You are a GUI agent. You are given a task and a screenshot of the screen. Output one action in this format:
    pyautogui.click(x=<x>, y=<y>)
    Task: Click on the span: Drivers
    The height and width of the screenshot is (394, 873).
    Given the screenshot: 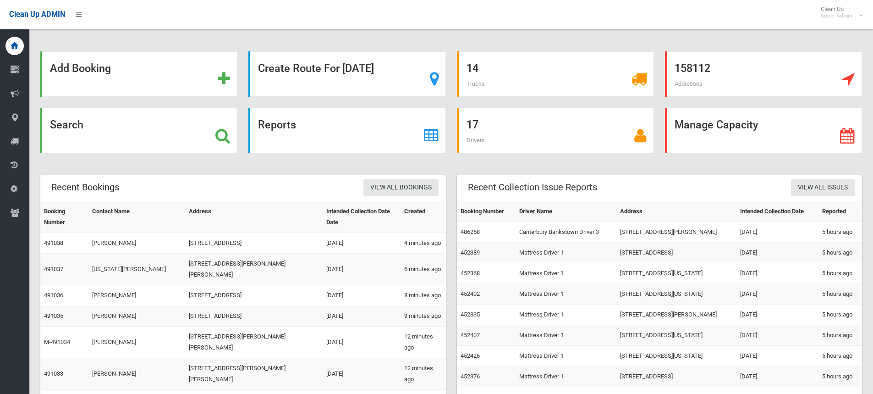 What is the action you would take?
    pyautogui.click(x=476, y=140)
    